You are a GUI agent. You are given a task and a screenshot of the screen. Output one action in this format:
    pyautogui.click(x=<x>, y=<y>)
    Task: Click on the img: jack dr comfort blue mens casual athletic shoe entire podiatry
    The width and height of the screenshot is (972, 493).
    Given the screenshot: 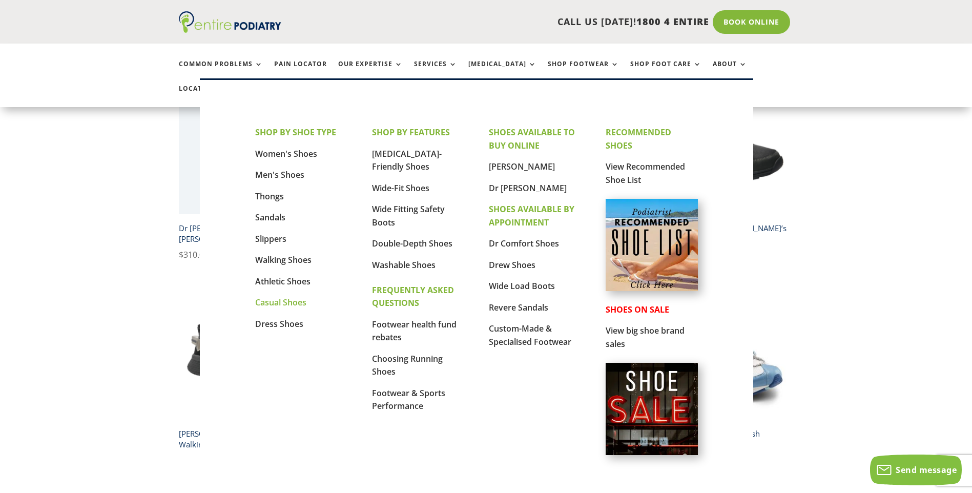 What is the action you would take?
    pyautogui.click(x=246, y=147)
    